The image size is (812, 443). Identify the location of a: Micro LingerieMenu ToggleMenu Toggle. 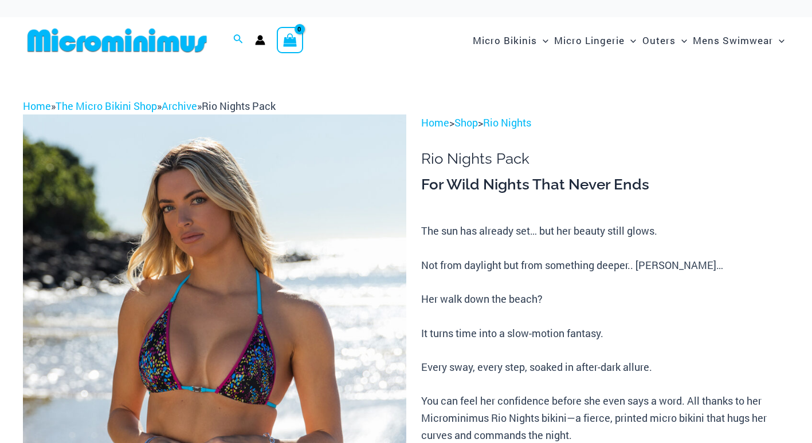
(595, 40).